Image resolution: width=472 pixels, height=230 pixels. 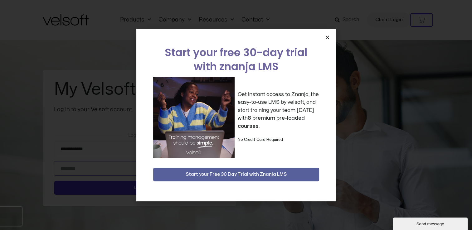 What do you see at coordinates (236, 175) in the screenshot?
I see `span: Start your Free 30 Day Trial with Znanja LMS` at bounding box center [236, 175].